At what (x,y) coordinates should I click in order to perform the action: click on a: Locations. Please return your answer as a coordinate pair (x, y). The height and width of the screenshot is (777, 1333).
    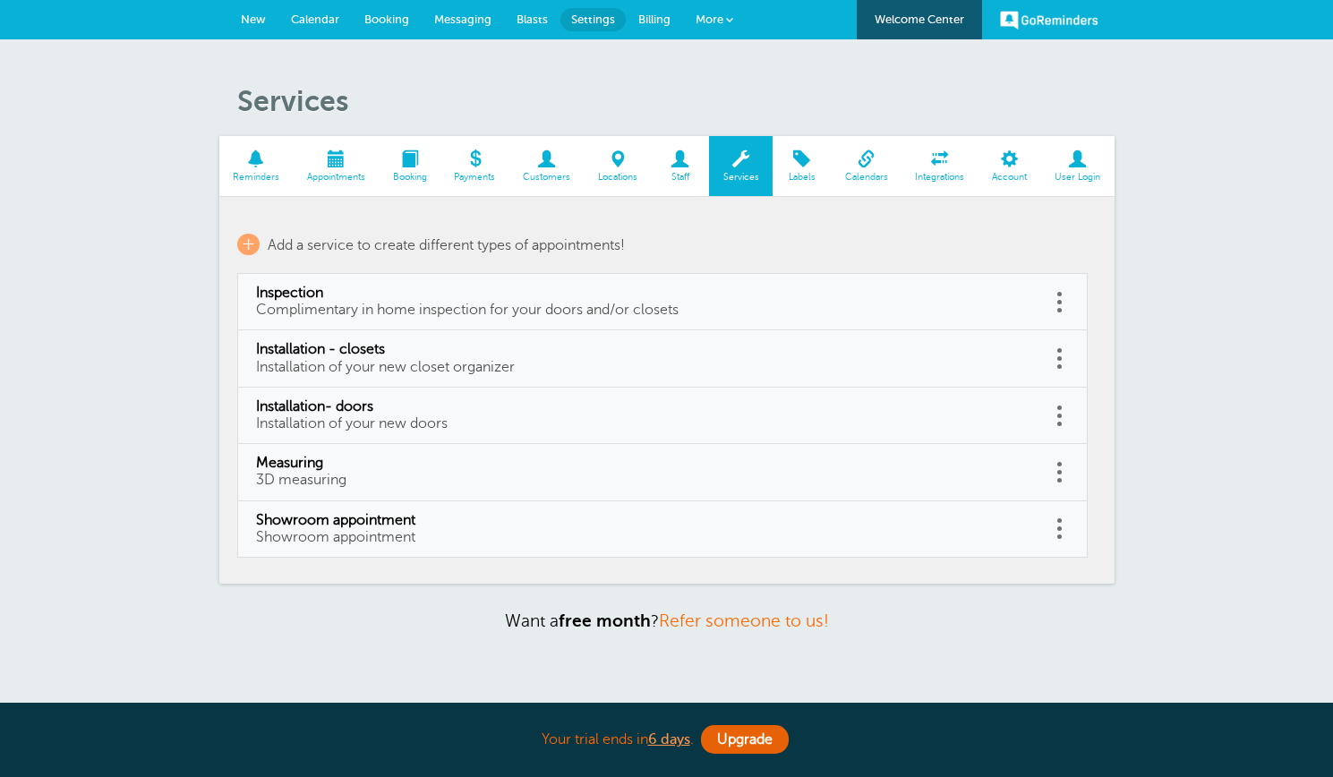
    Looking at the image, I should click on (618, 166).